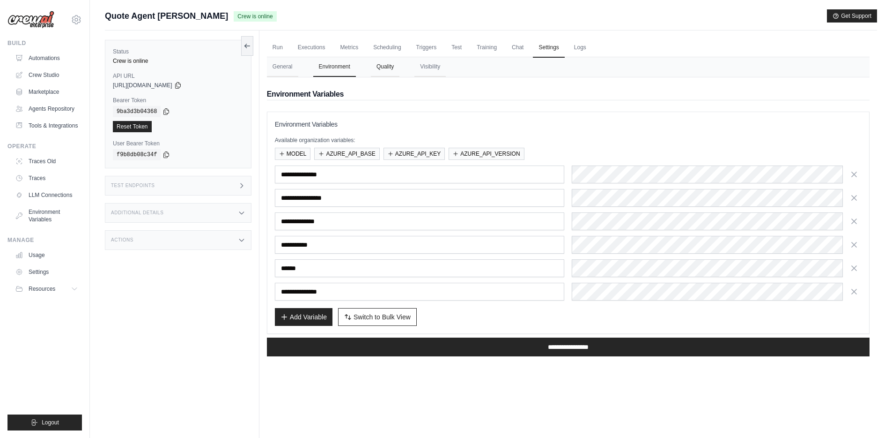  Describe the element at coordinates (414, 154) in the screenshot. I see `button: AZURE_API_KEY` at that location.